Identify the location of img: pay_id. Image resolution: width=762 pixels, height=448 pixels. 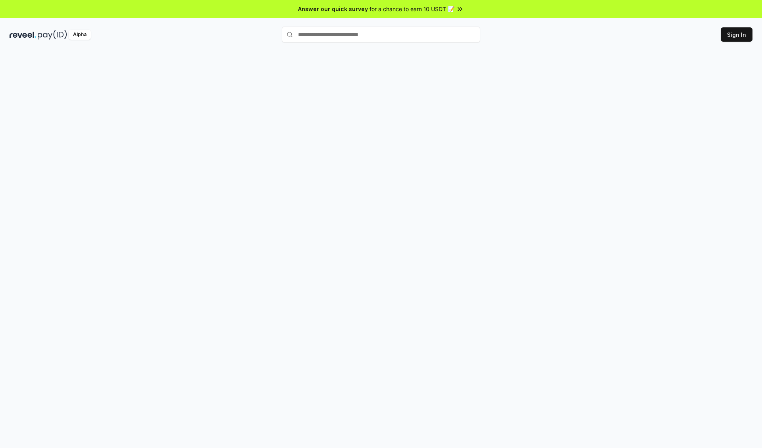
(52, 35).